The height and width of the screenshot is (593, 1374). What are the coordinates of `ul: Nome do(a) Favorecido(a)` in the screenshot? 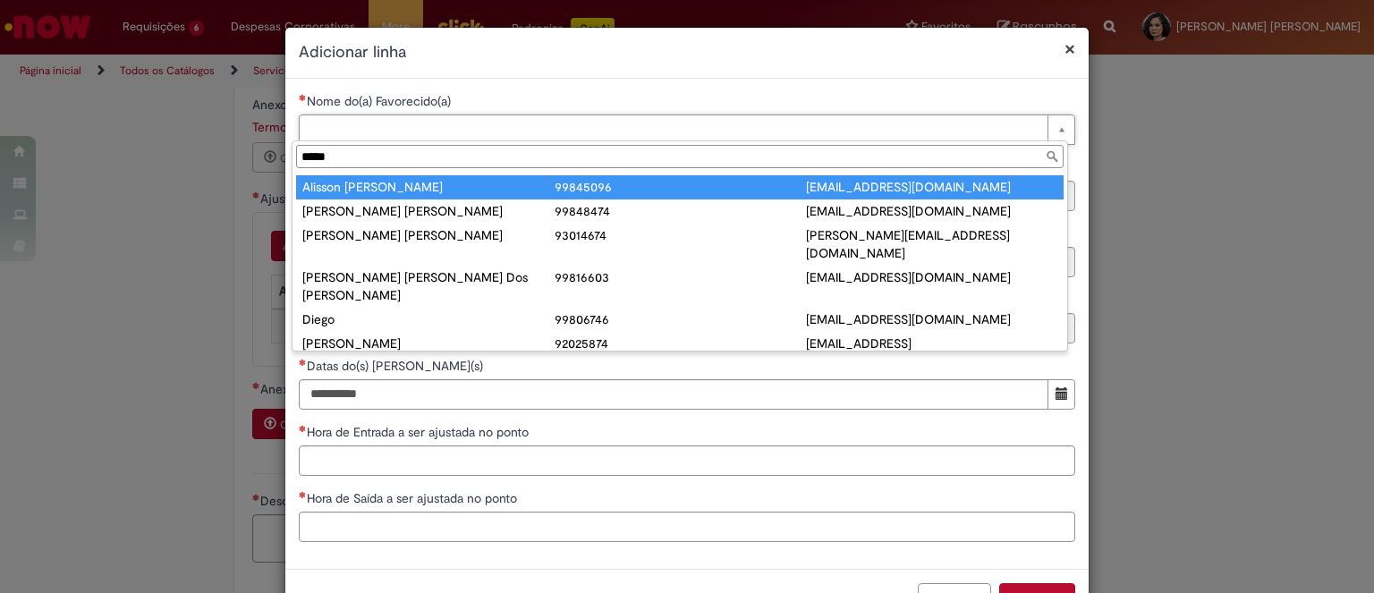 It's located at (680, 261).